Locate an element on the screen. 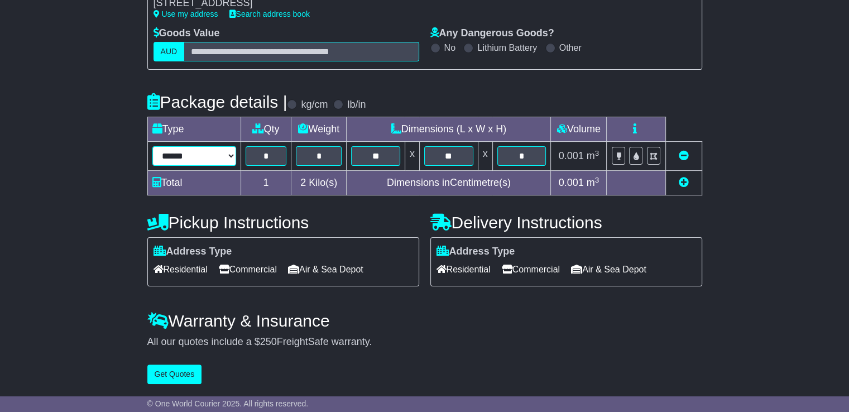 This screenshot has width=849, height=412. td: Type is located at coordinates (194, 130).